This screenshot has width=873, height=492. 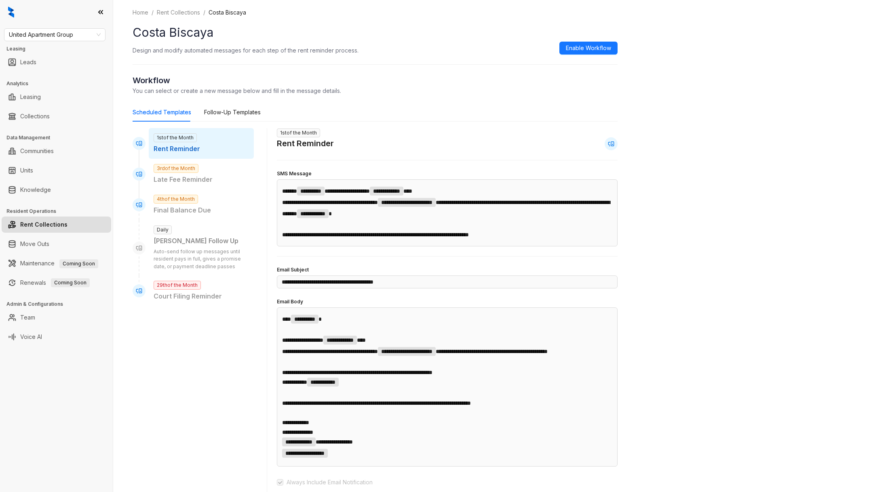 I want to click on a: Leads, so click(x=28, y=62).